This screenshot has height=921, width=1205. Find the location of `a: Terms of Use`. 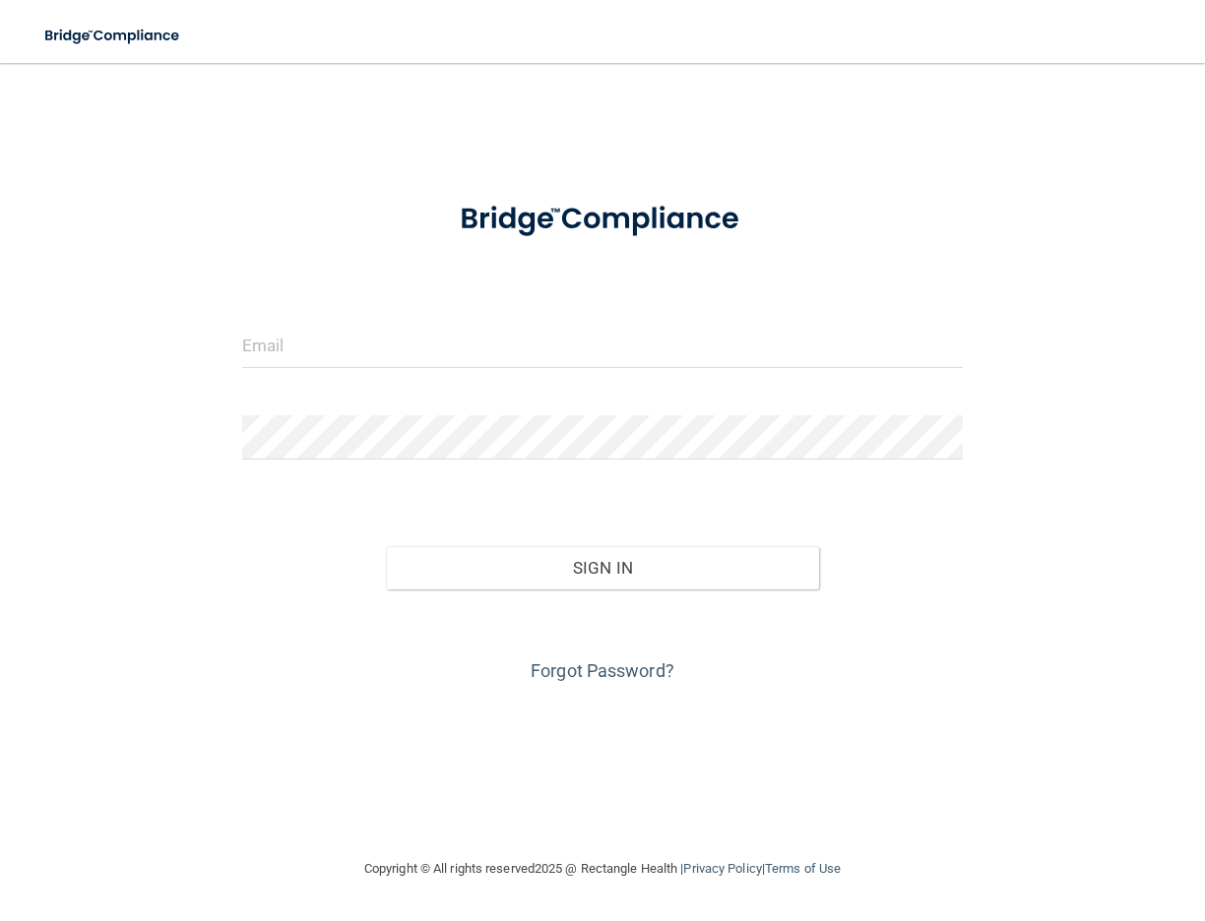

a: Terms of Use is located at coordinates (802, 868).